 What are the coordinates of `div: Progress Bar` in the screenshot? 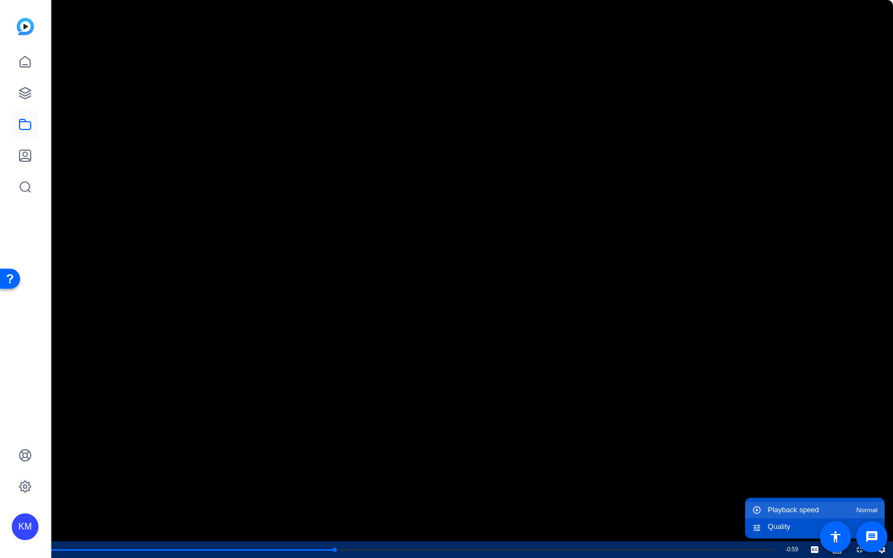 It's located at (412, 550).